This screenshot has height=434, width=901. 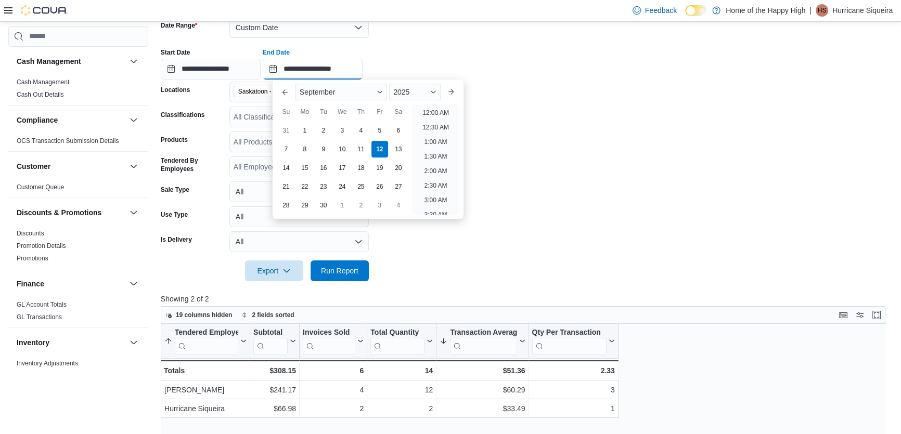 What do you see at coordinates (877, 315) in the screenshot?
I see `button: Enter fullscreen` at bounding box center [877, 315].